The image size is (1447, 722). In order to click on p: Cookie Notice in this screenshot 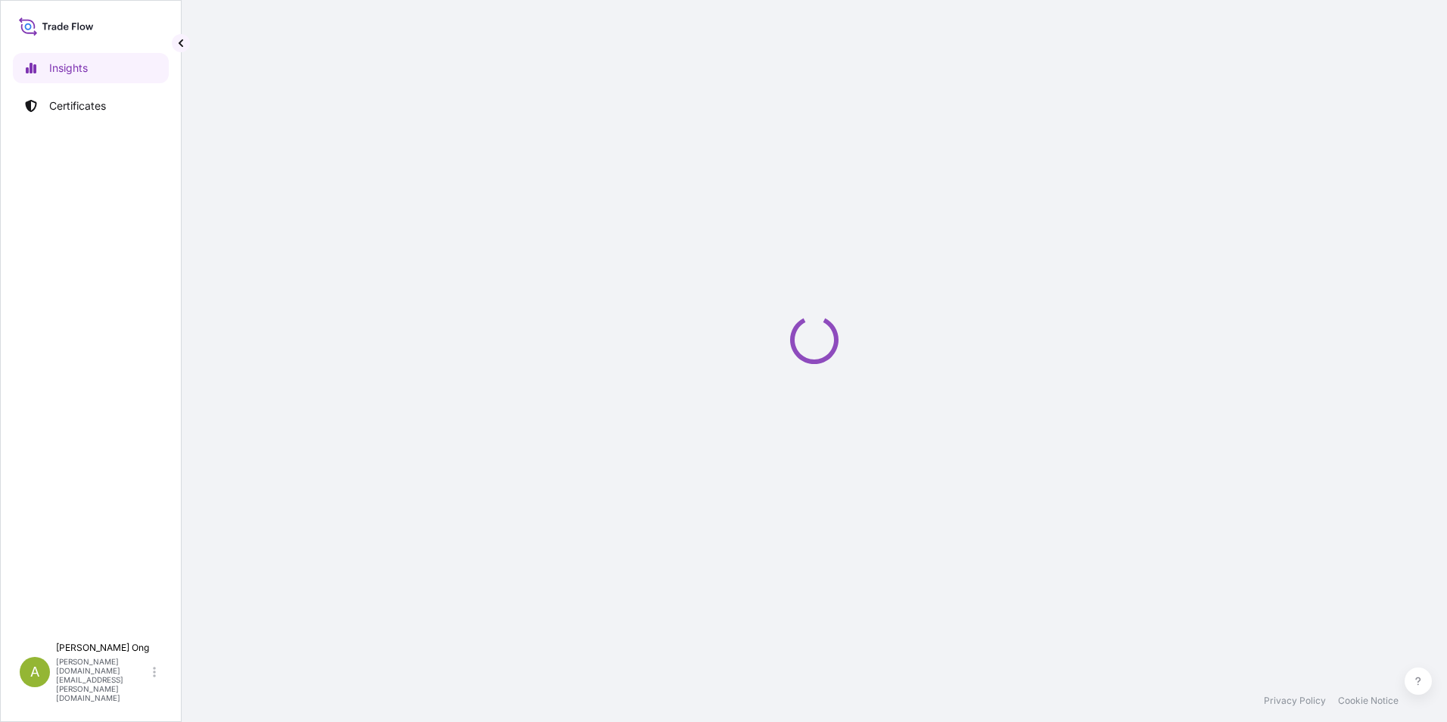, I will do `click(1368, 701)`.